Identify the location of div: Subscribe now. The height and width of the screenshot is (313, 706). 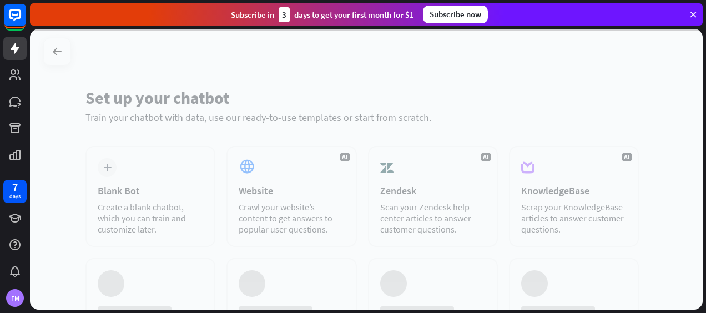
(455, 14).